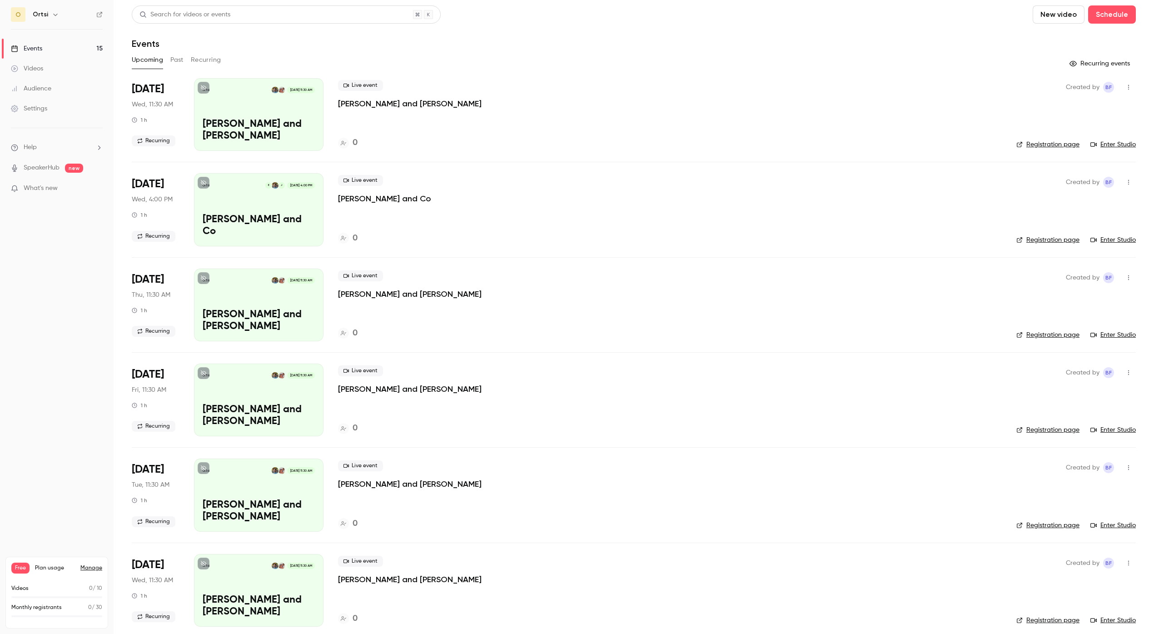  What do you see at coordinates (95, 588) in the screenshot?
I see `p: / 10` at bounding box center [95, 588].